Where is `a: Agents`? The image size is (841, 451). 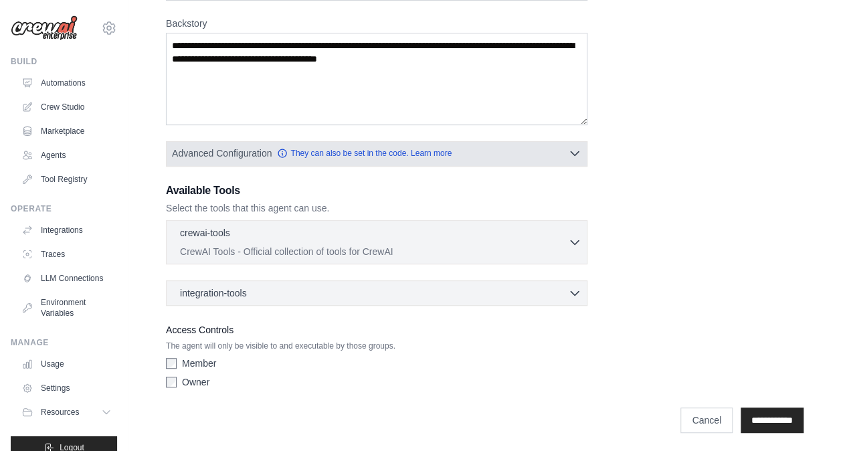
a: Agents is located at coordinates (66, 155).